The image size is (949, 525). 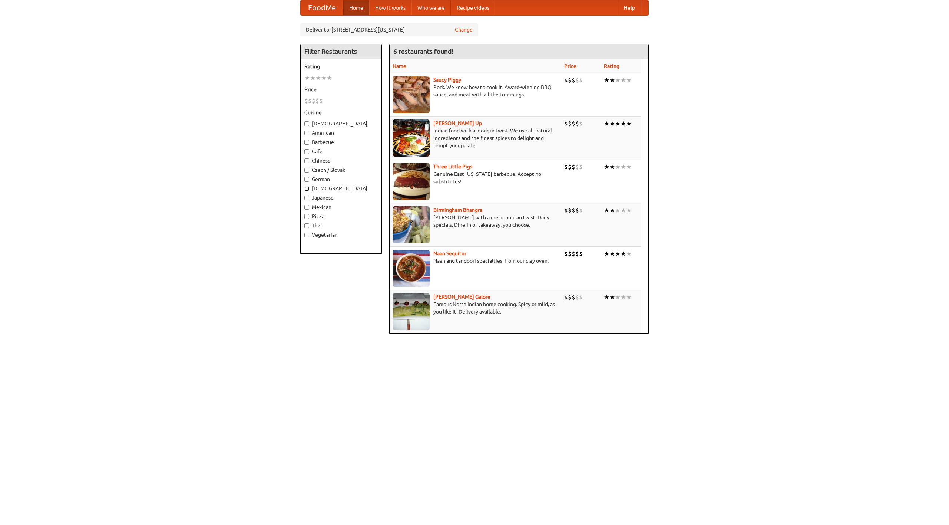 I want to click on input: Pizza, so click(x=307, y=216).